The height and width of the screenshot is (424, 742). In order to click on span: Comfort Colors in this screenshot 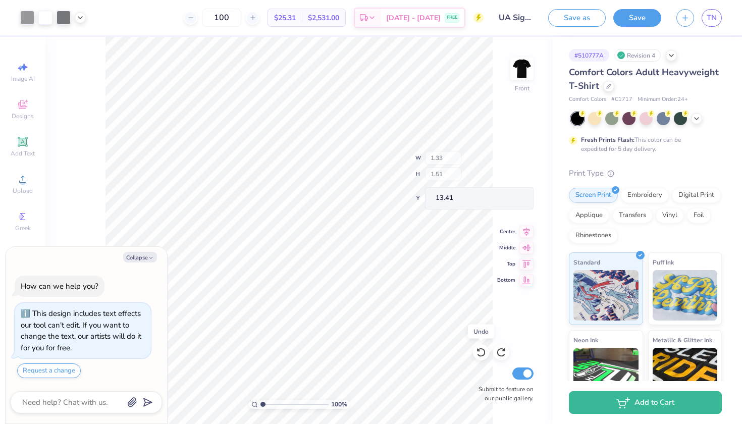, I will do `click(588, 99)`.